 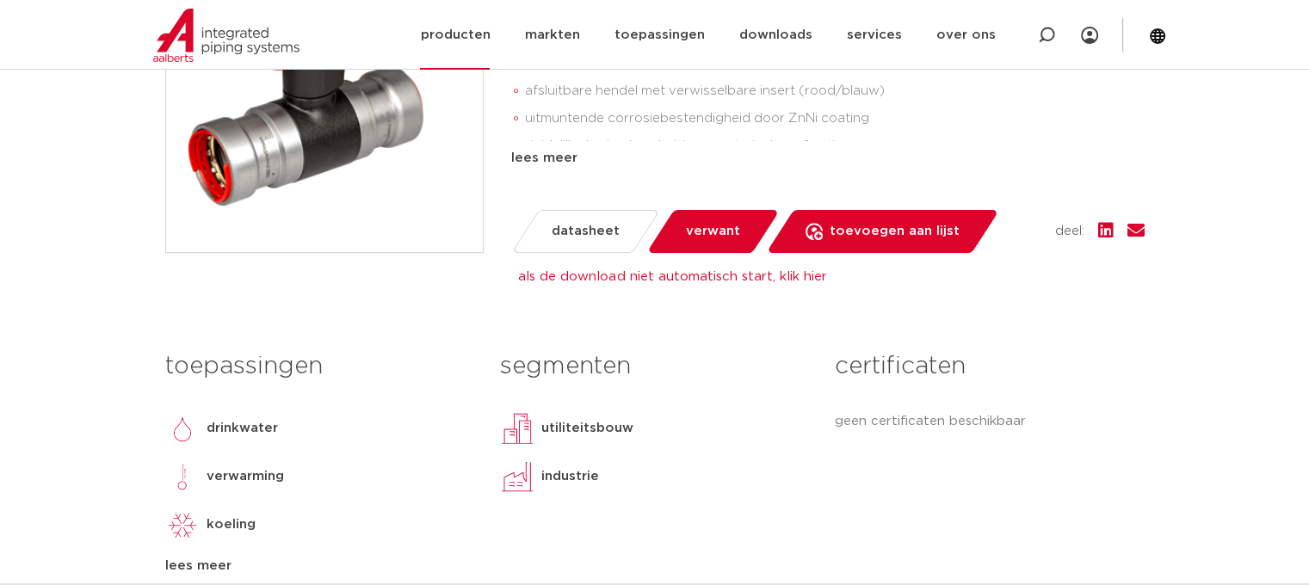 I want to click on img: industrie, so click(x=517, y=477).